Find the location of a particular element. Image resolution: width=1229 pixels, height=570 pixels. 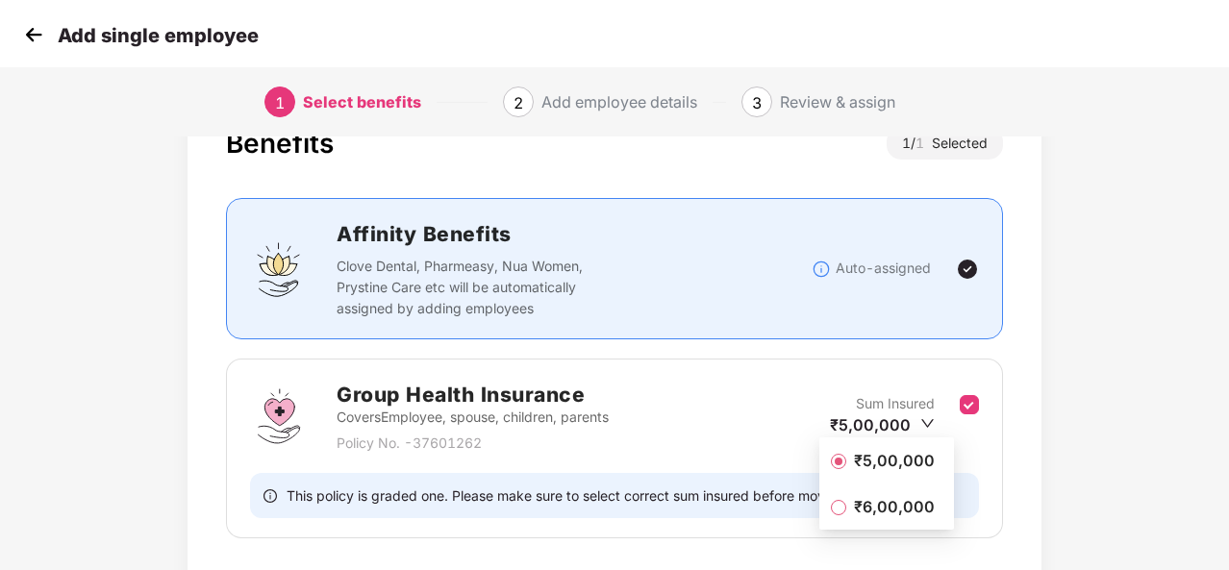

span: 3 is located at coordinates (757, 103).